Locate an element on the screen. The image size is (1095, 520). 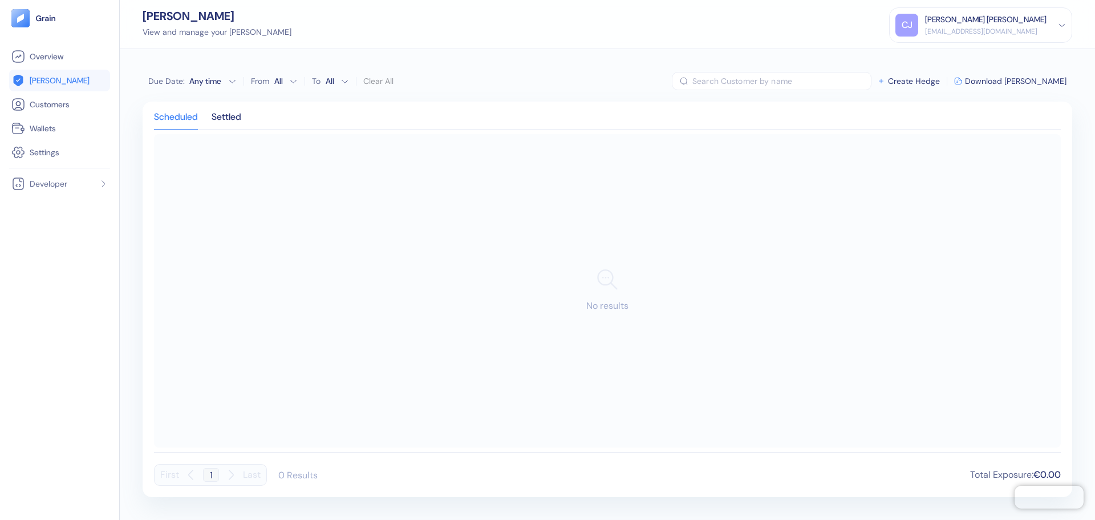
button: From is located at coordinates (285, 81).